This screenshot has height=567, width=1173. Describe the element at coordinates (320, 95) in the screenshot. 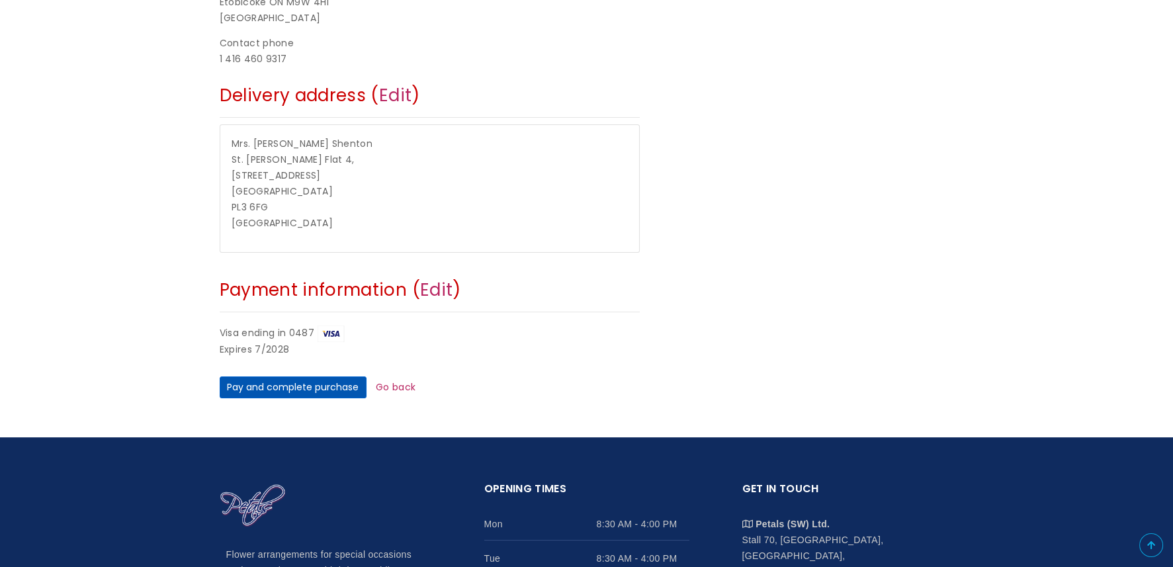

I see `span: Delivery address ( )` at that location.